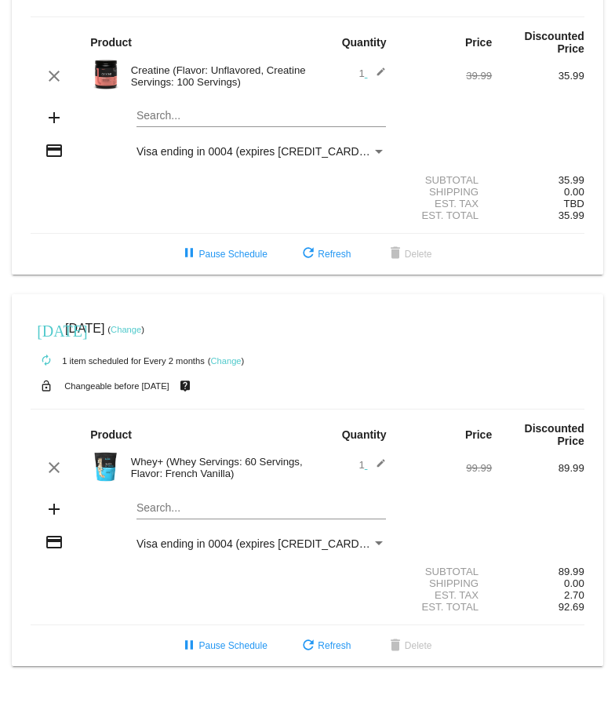 The height and width of the screenshot is (721, 615). Describe the element at coordinates (446, 75) in the screenshot. I see `div: 39.99` at that location.